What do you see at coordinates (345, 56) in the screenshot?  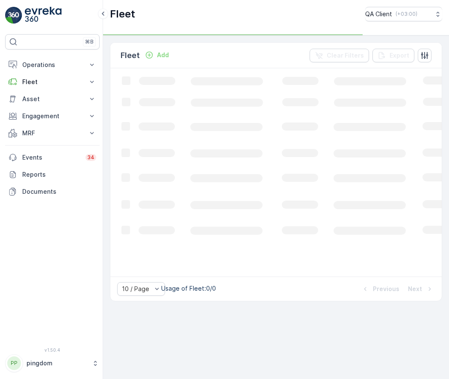 I see `p: Clear Filters` at bounding box center [345, 56].